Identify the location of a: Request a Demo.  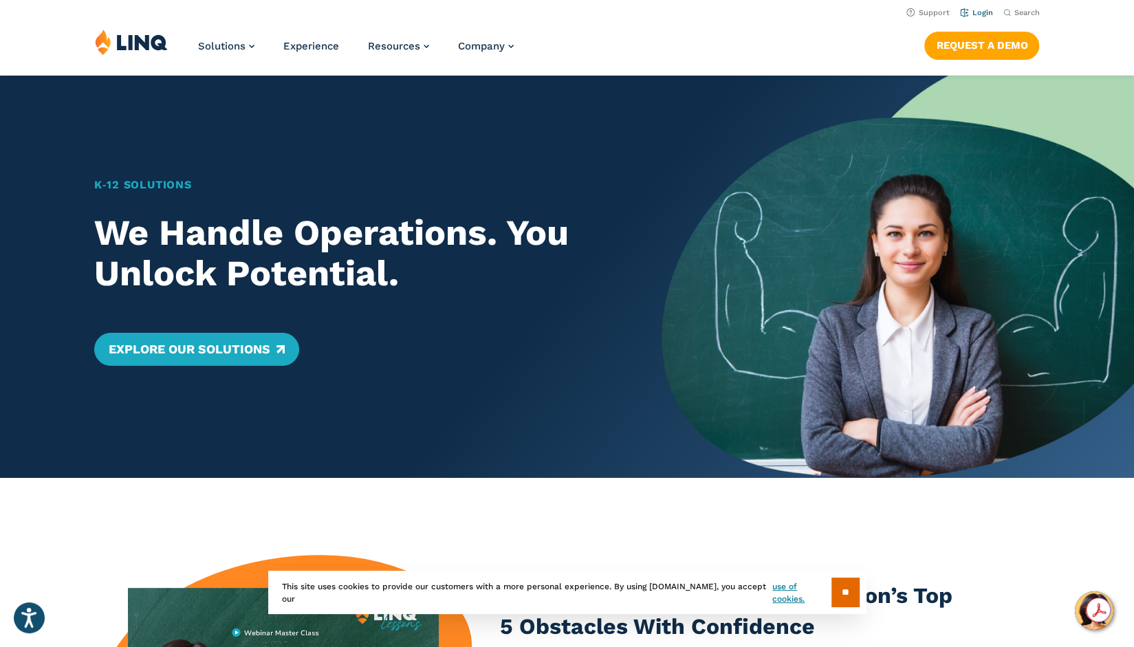
(982, 45).